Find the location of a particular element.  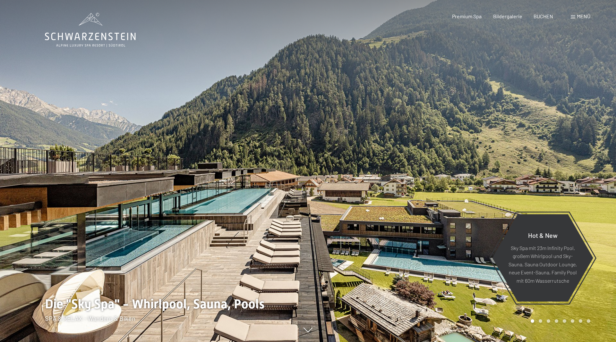

span: Bildergalerie is located at coordinates (507, 16).